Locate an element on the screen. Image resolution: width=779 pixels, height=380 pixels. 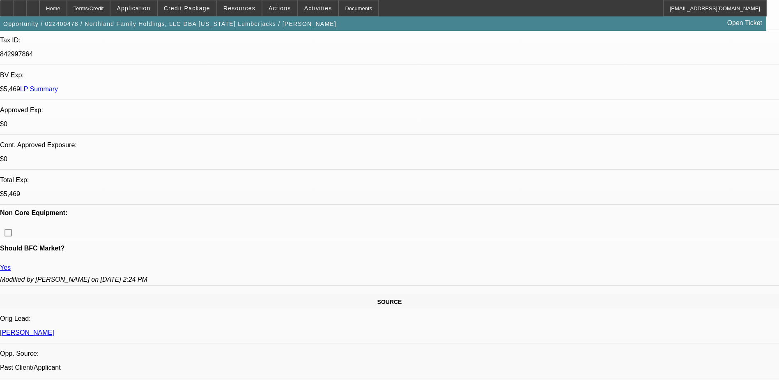
span: Credit Package is located at coordinates (187, 8).